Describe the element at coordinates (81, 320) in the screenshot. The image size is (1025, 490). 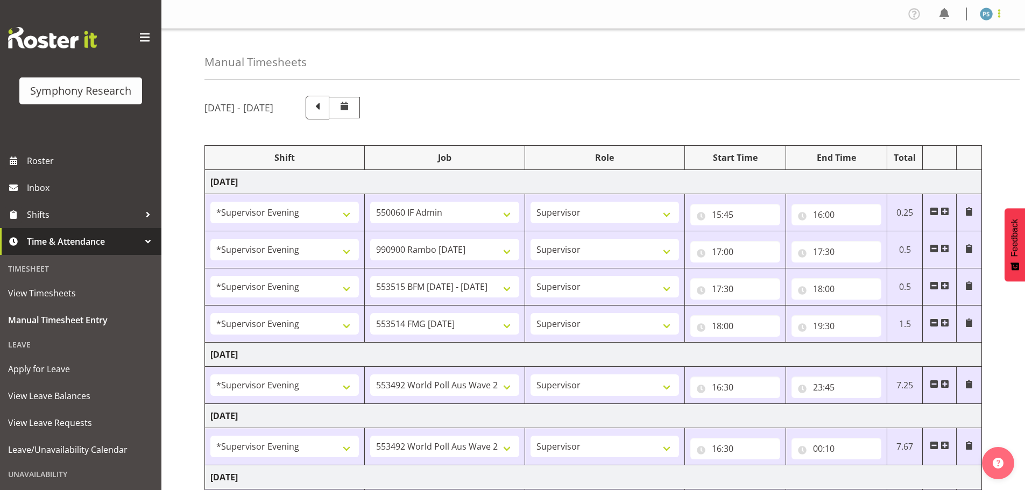
I see `span: Manual Timesheet Entry` at that location.